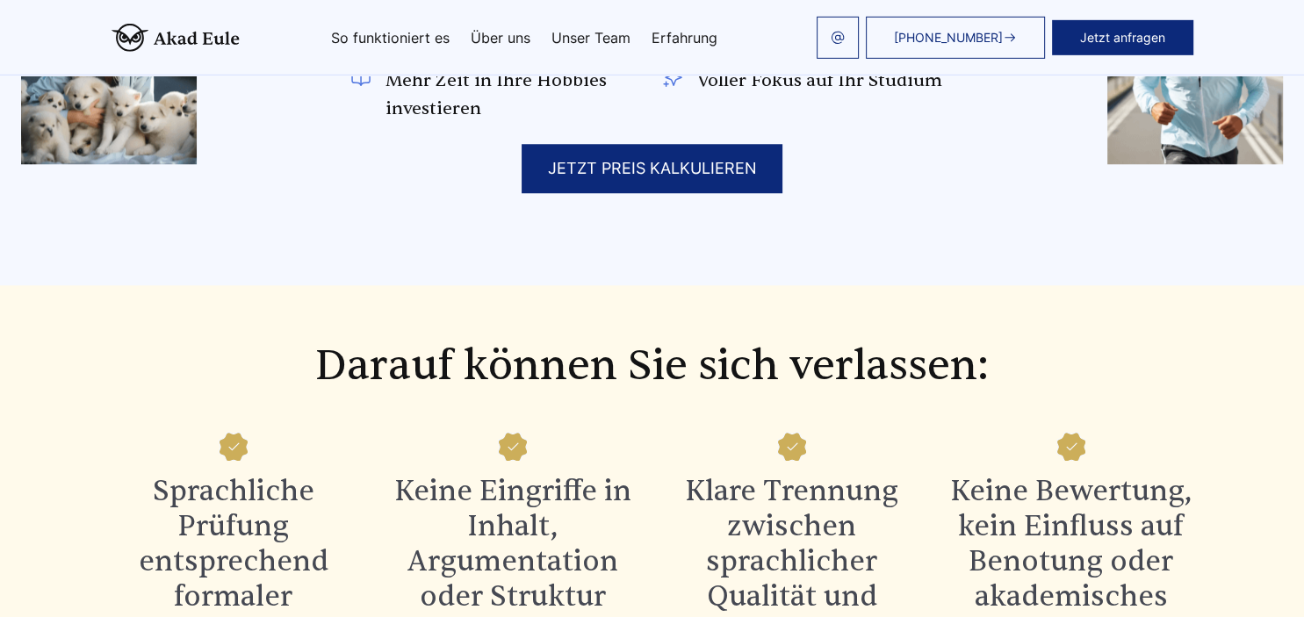 Image resolution: width=1304 pixels, height=617 pixels. What do you see at coordinates (361, 77) in the screenshot?
I see `img: Mehr Zeit in Ihre Hobbies investieren` at bounding box center [361, 77].